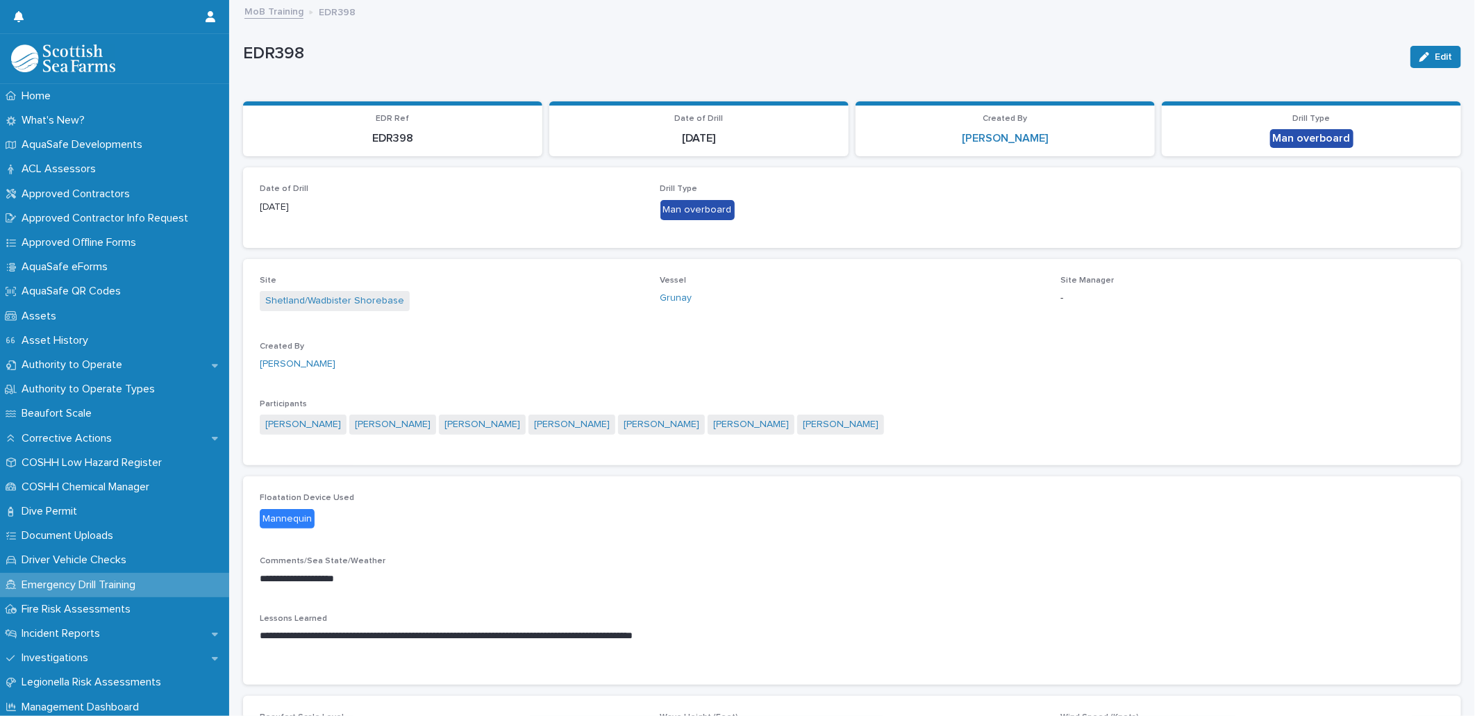 The image size is (1475, 716). What do you see at coordinates (108, 218) in the screenshot?
I see `p: Approved Contractor Info Request` at bounding box center [108, 218].